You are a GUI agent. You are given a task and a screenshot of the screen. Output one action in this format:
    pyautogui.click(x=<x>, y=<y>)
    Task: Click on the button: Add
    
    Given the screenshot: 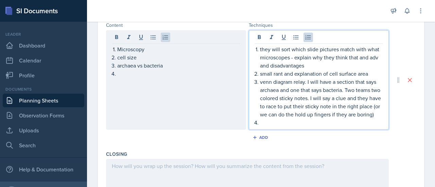 What is the action you would take?
    pyautogui.click(x=261, y=138)
    